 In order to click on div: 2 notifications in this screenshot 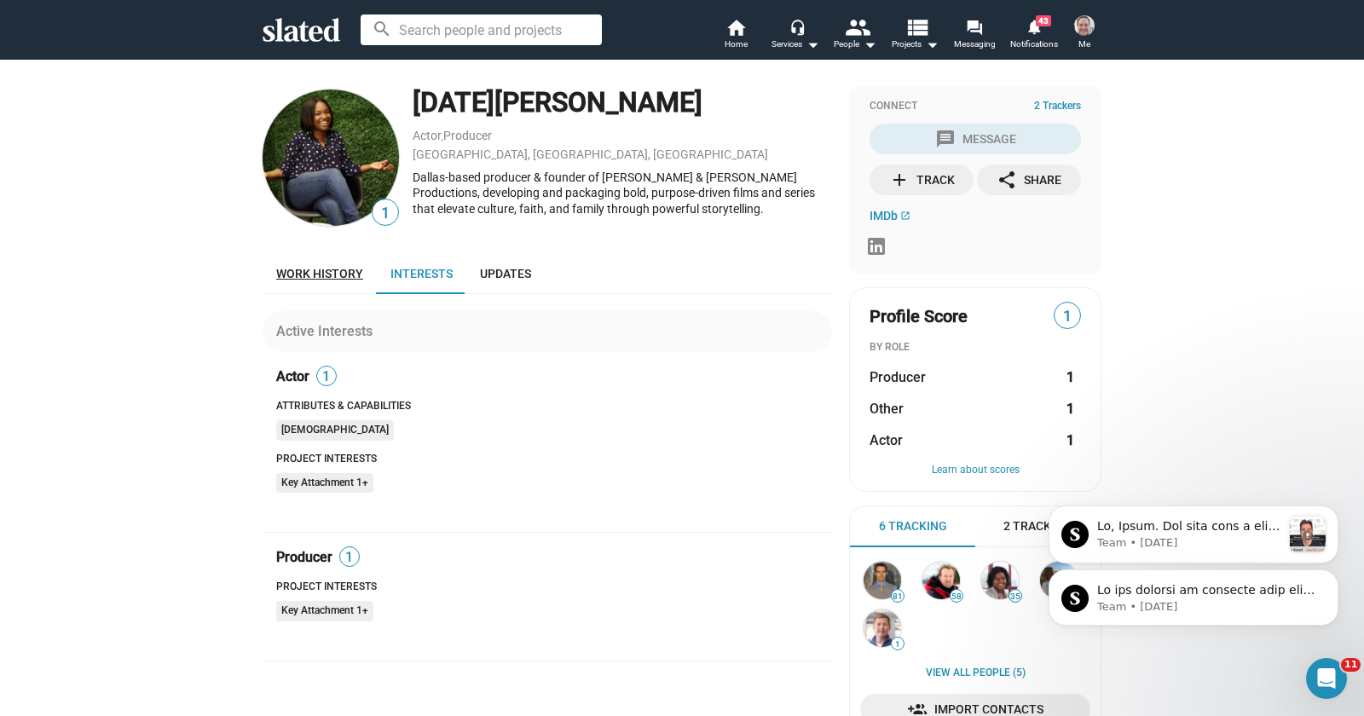, I will do `click(170, 122)`.